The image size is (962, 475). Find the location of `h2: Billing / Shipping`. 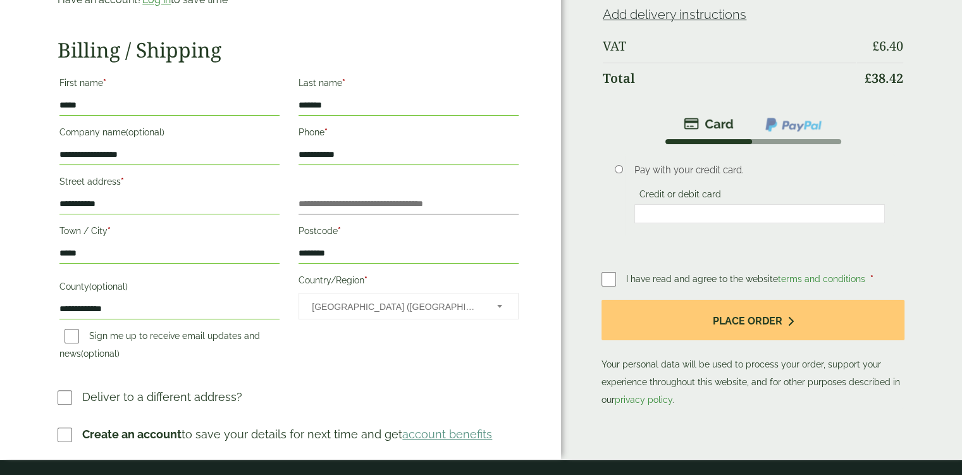

h2: Billing / Shipping is located at coordinates (289, 50).